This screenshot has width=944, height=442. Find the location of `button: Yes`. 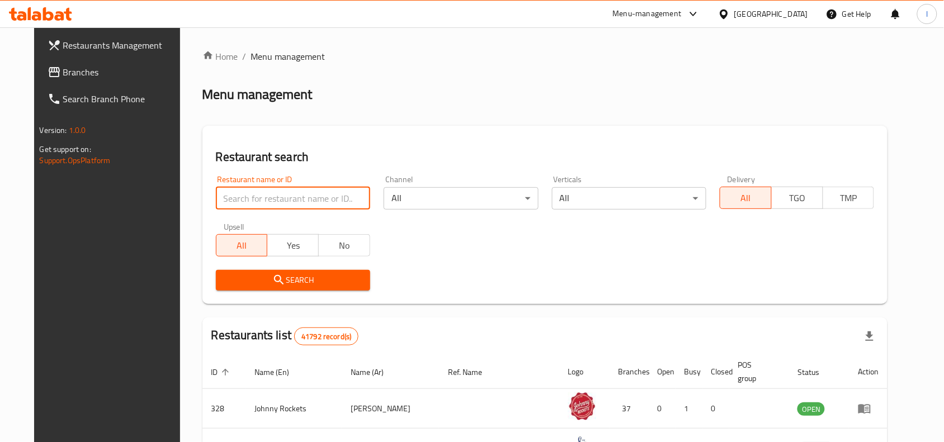

button: Yes is located at coordinates (293, 246).